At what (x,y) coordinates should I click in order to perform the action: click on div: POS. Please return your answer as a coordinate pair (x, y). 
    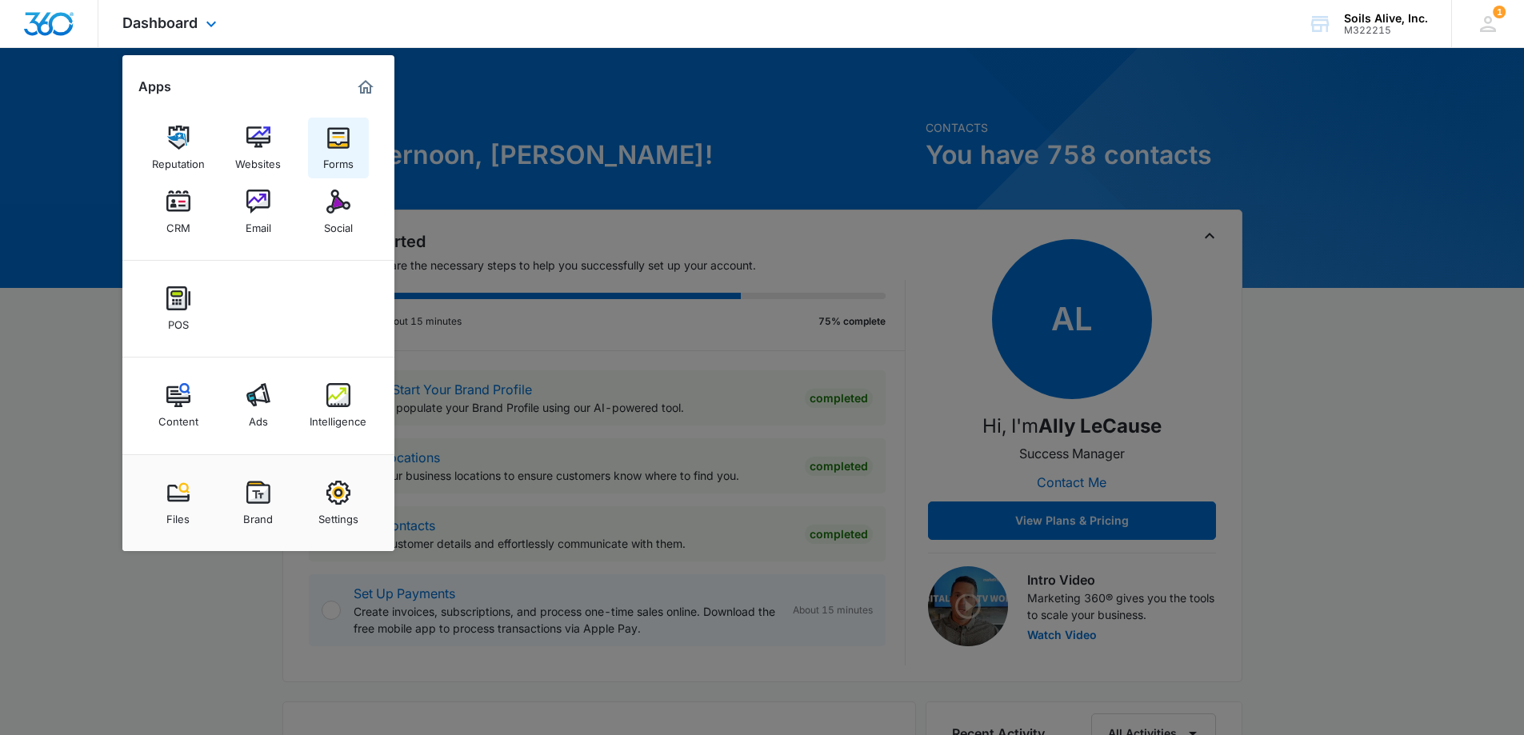
    Looking at the image, I should click on (178, 321).